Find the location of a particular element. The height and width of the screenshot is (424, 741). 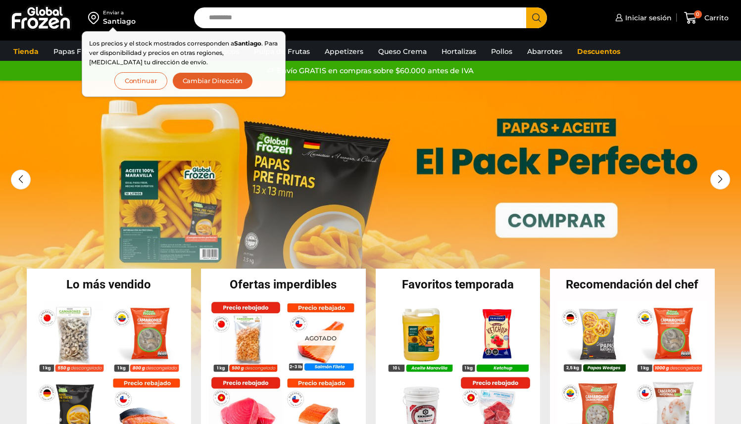

img: address-field-icon.svg is located at coordinates (95, 18).